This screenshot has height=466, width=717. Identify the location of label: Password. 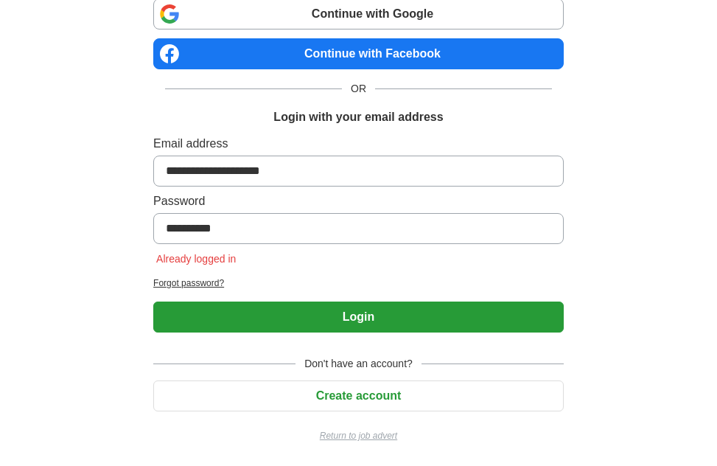
(358, 201).